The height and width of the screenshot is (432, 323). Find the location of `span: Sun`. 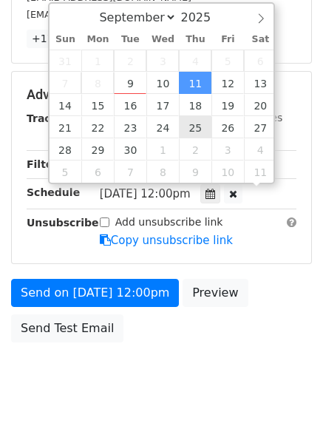

span: Sun is located at coordinates (66, 39).